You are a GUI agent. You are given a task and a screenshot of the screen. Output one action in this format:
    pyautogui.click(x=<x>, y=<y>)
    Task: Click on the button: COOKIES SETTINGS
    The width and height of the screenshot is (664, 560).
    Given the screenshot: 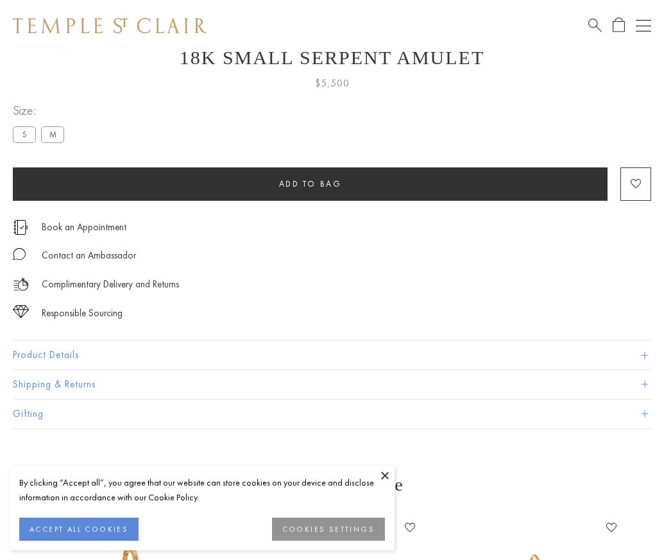 What is the action you would take?
    pyautogui.click(x=329, y=529)
    